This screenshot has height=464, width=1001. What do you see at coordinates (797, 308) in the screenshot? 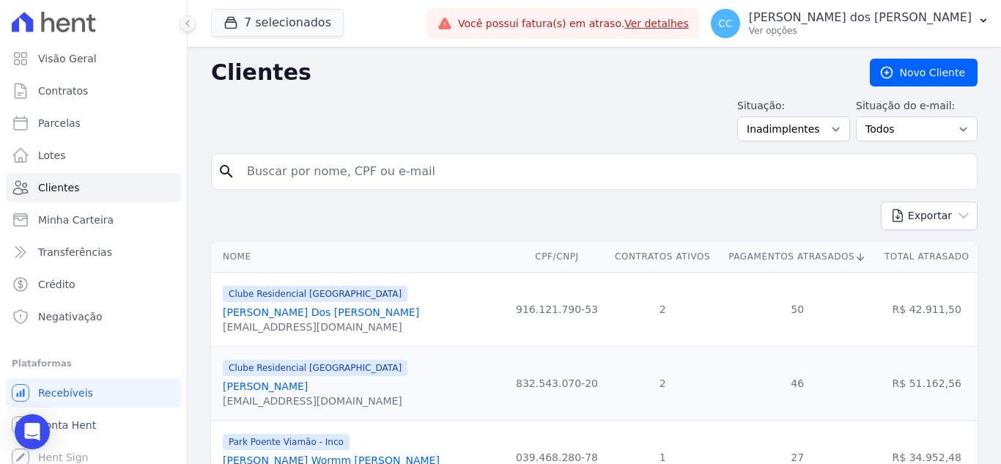
I see `td: 50` at bounding box center [797, 308].